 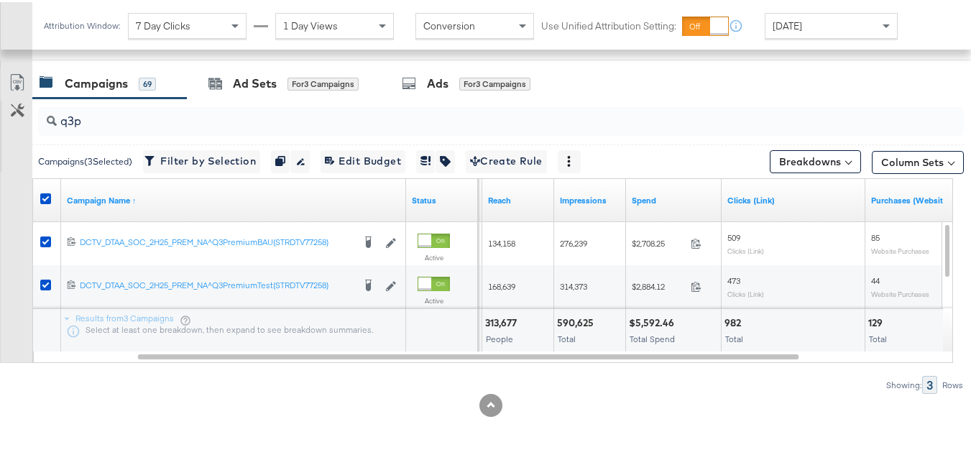 What do you see at coordinates (574, 241) in the screenshot?
I see `span: 276,239` at bounding box center [574, 241].